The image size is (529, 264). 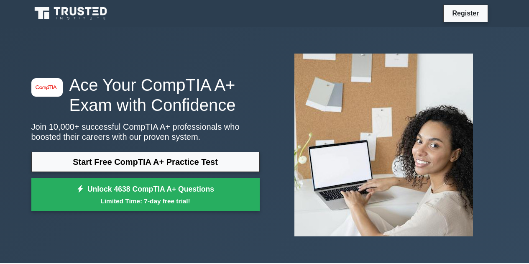 What do you see at coordinates (145, 162) in the screenshot?
I see `a: Start Free CompTIA A+ Practice Test` at bounding box center [145, 162].